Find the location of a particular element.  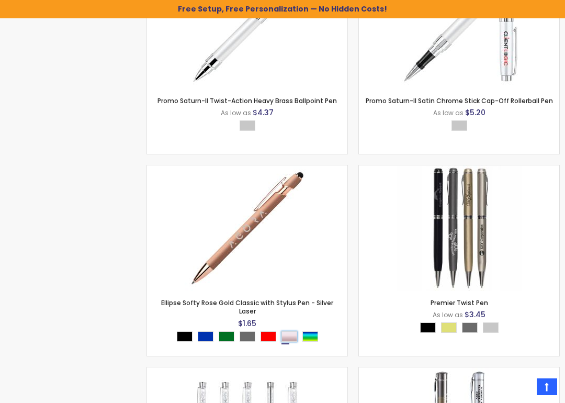

span: $5.20 is located at coordinates (475, 113).